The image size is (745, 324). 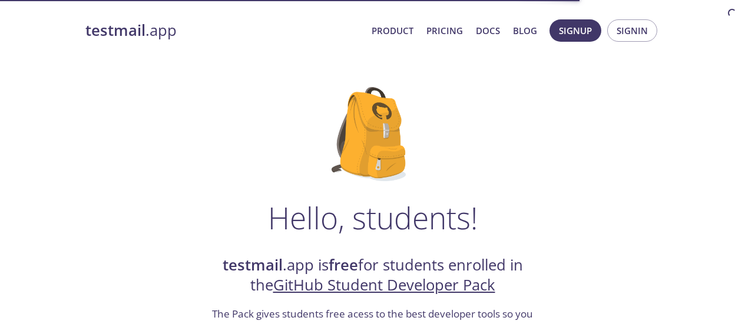 What do you see at coordinates (384, 285) in the screenshot?
I see `a: GitHub Student Developer Pack` at bounding box center [384, 285].